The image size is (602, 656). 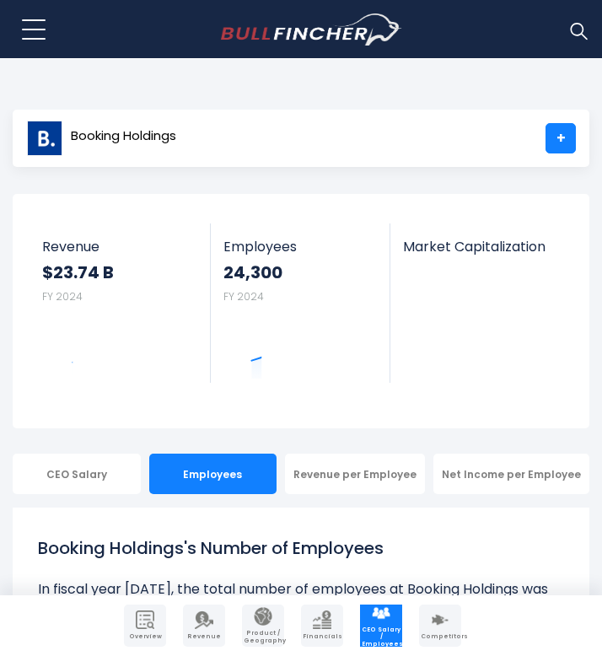 I want to click on span: Market Capitalization, so click(x=481, y=246).